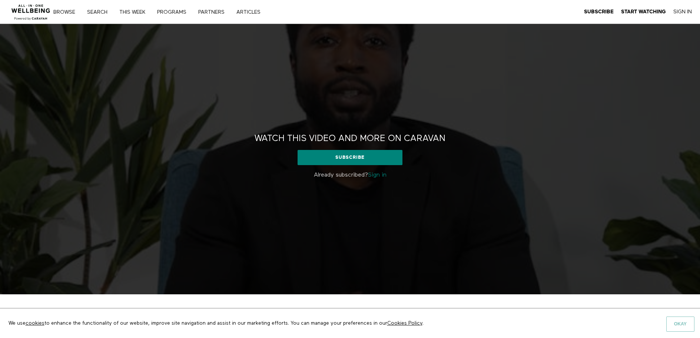 Image resolution: width=700 pixels, height=338 pixels. What do you see at coordinates (350, 175) in the screenshot?
I see `p: Already subscribed?` at bounding box center [350, 175].